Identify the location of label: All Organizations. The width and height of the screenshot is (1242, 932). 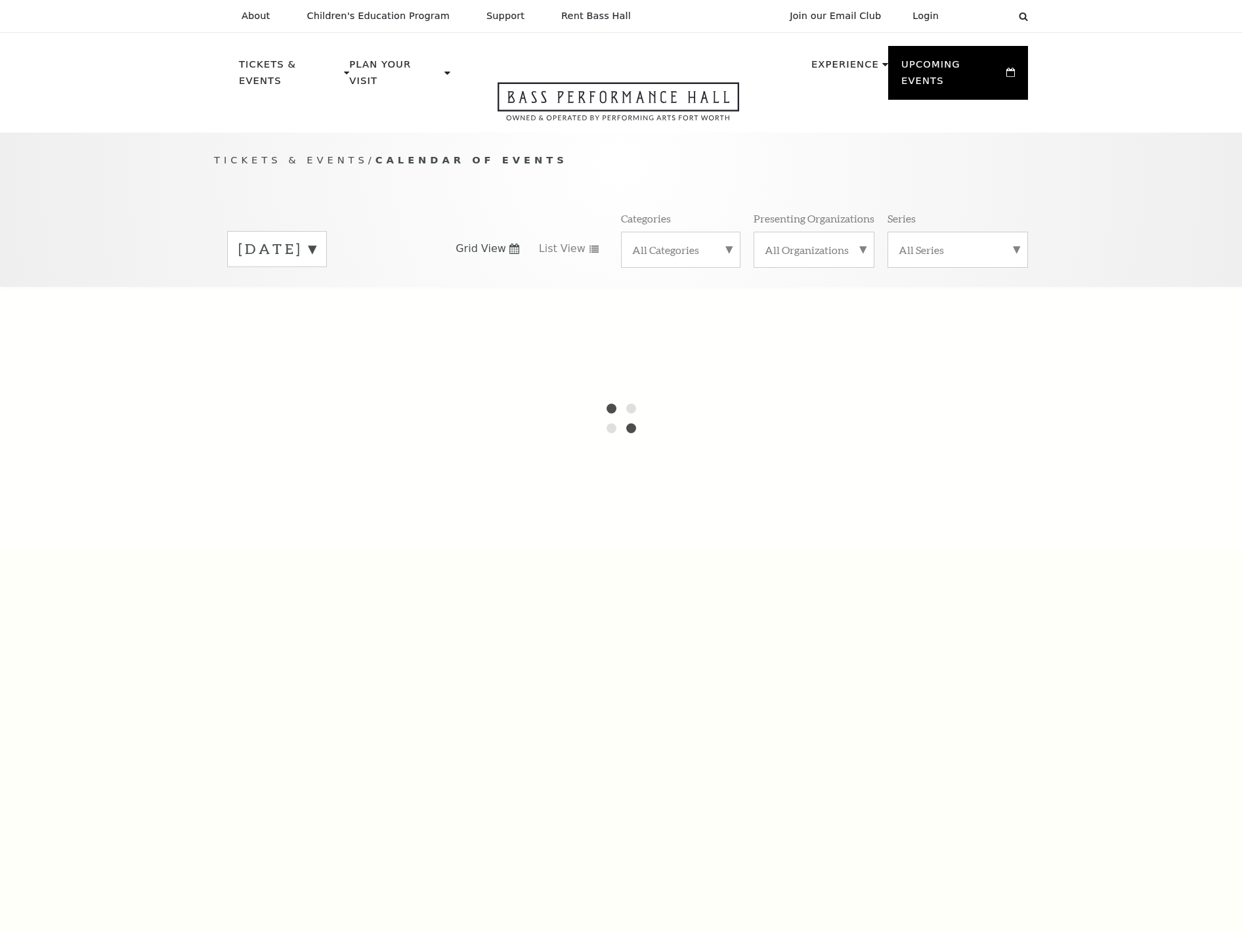
(814, 249).